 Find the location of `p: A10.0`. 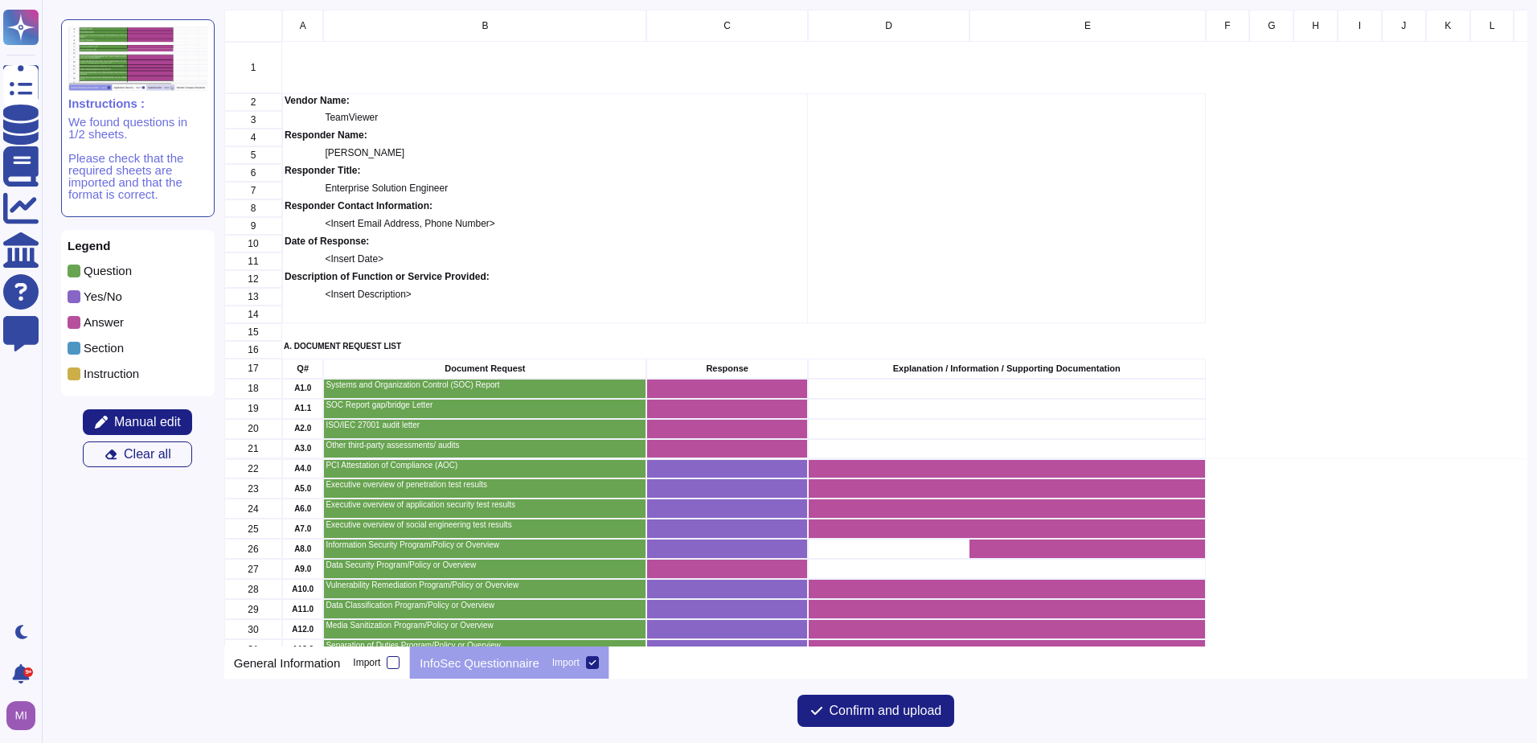

p: A10.0 is located at coordinates (302, 589).